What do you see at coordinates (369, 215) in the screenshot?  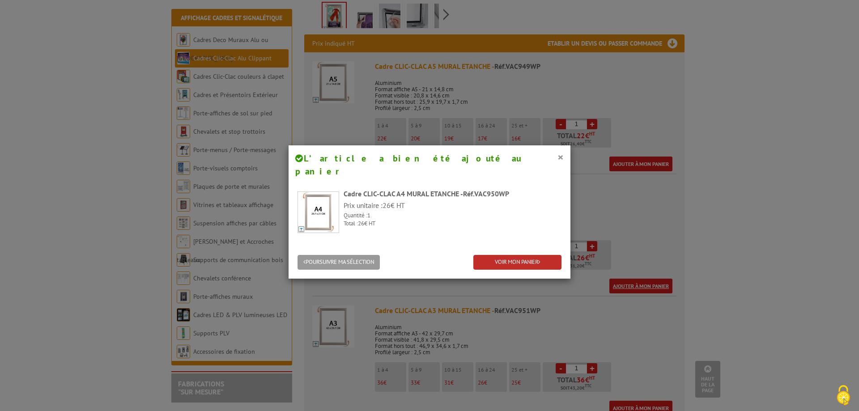 I see `span: 1` at bounding box center [369, 215].